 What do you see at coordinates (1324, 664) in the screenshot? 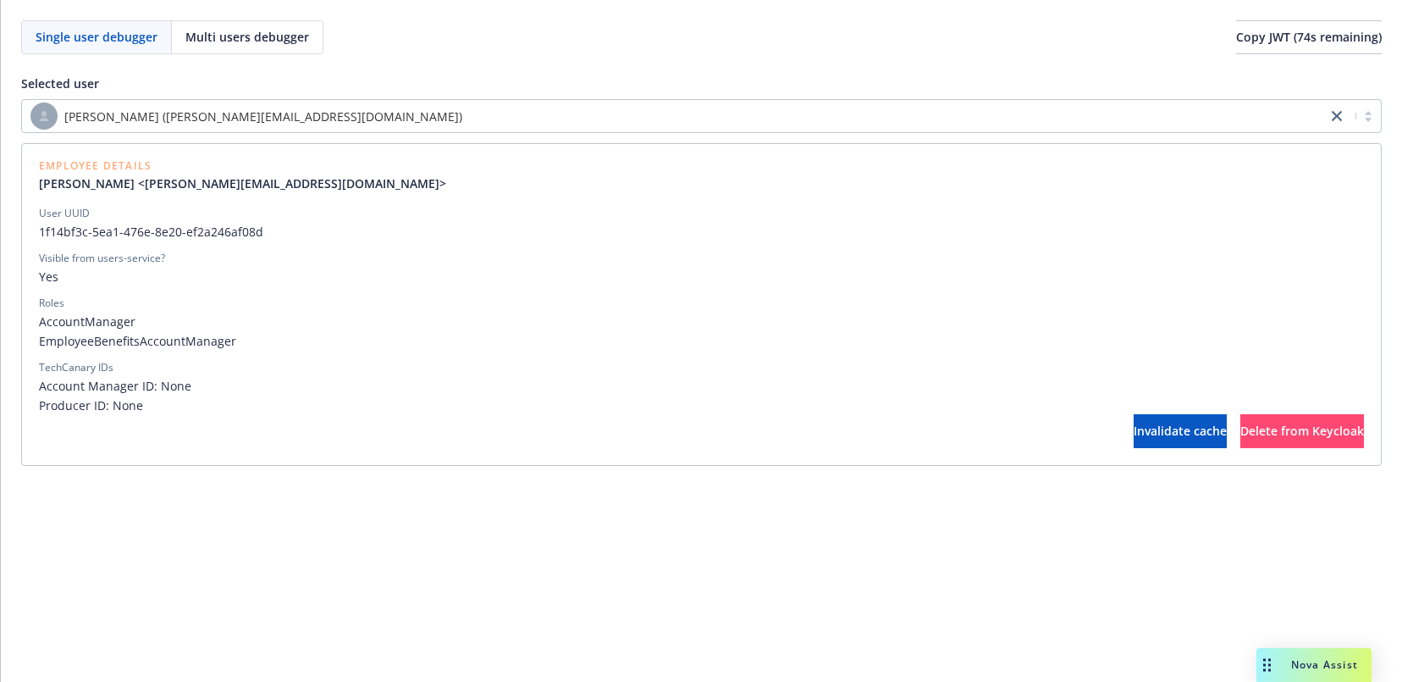
I see `span: Nova Assist` at bounding box center [1324, 664].